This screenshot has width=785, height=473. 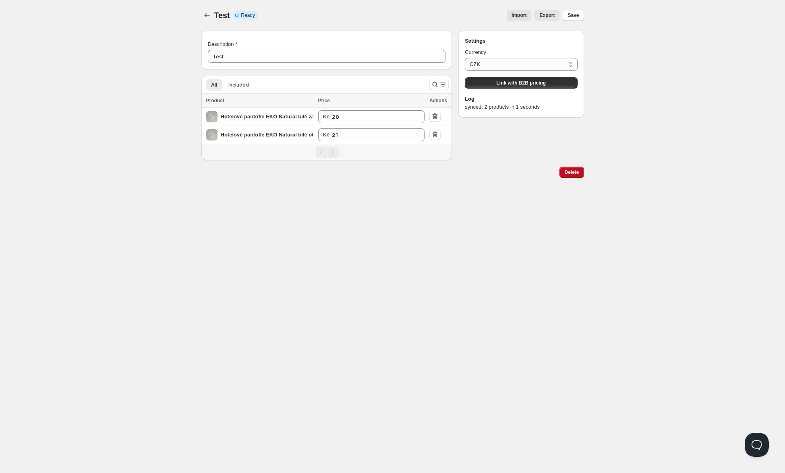 I want to click on span: Import, so click(x=519, y=15).